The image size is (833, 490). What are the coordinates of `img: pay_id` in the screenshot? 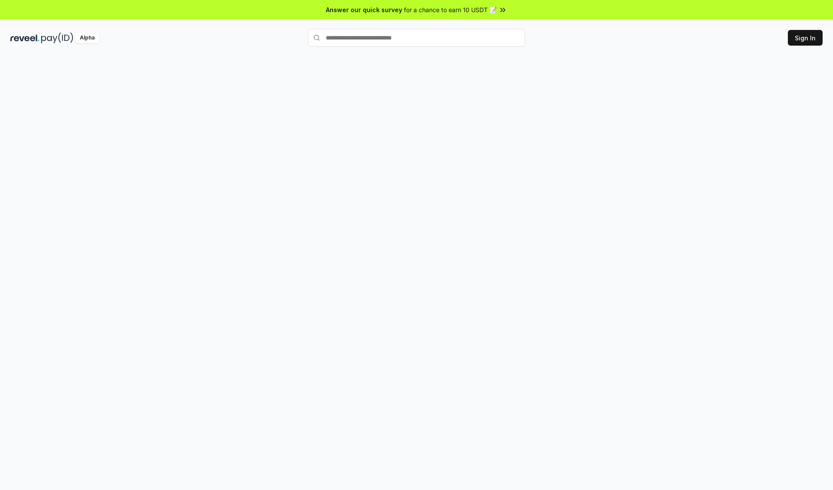 It's located at (57, 38).